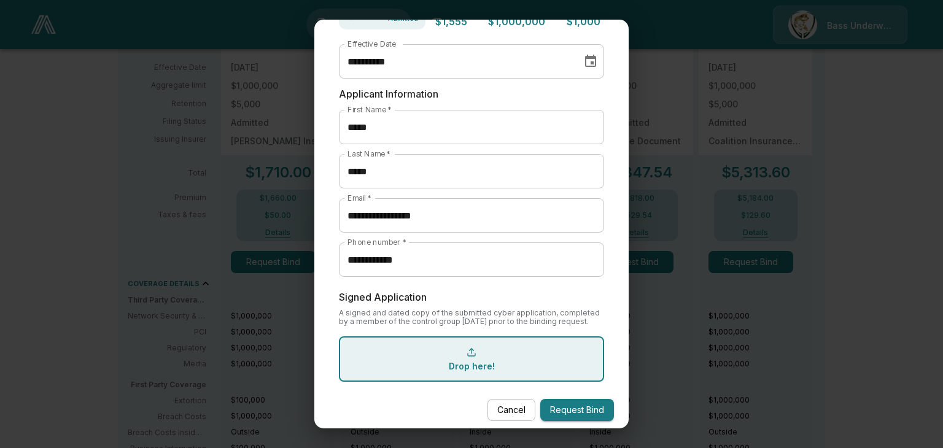 This screenshot has width=943, height=448. Describe the element at coordinates (583, 21) in the screenshot. I see `p: $1,000` at that location.